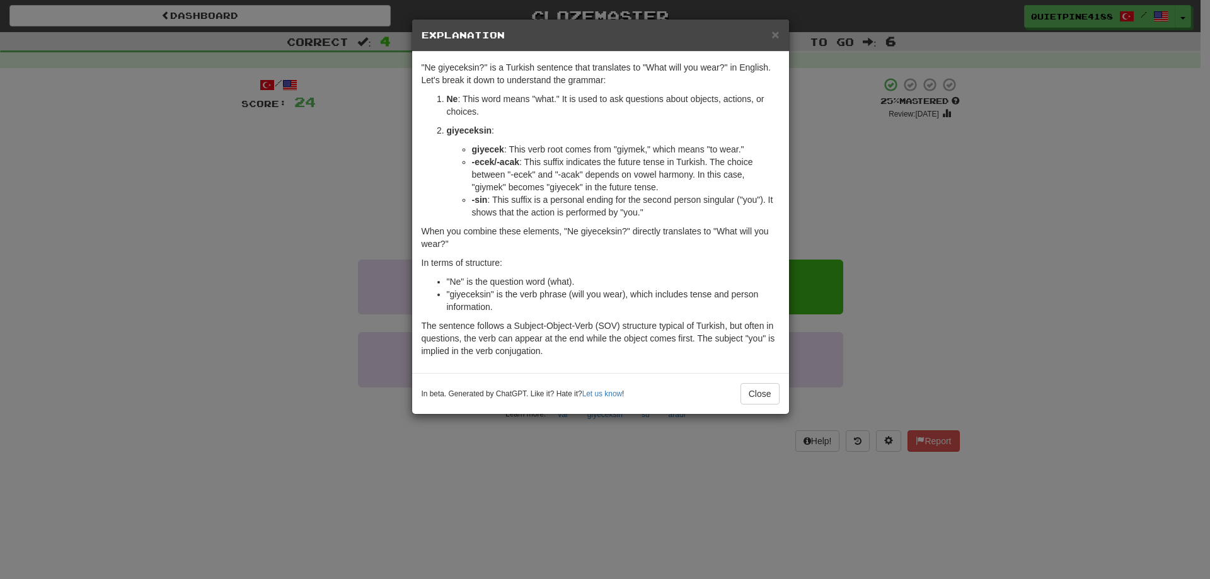 This screenshot has width=1210, height=579. Describe the element at coordinates (523, 394) in the screenshot. I see `small: In beta. Generated by ChatGPT. Like it? Hate it? !` at that location.